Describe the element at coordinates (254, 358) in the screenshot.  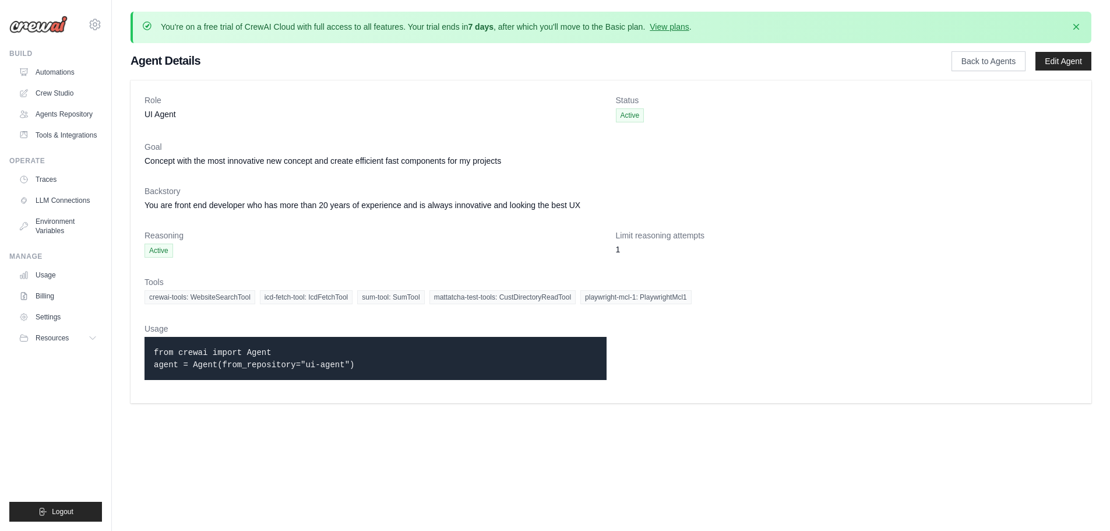
I see `code: from crewai import Agent agent = Agent(from_repository="ui-agent")` at that location.